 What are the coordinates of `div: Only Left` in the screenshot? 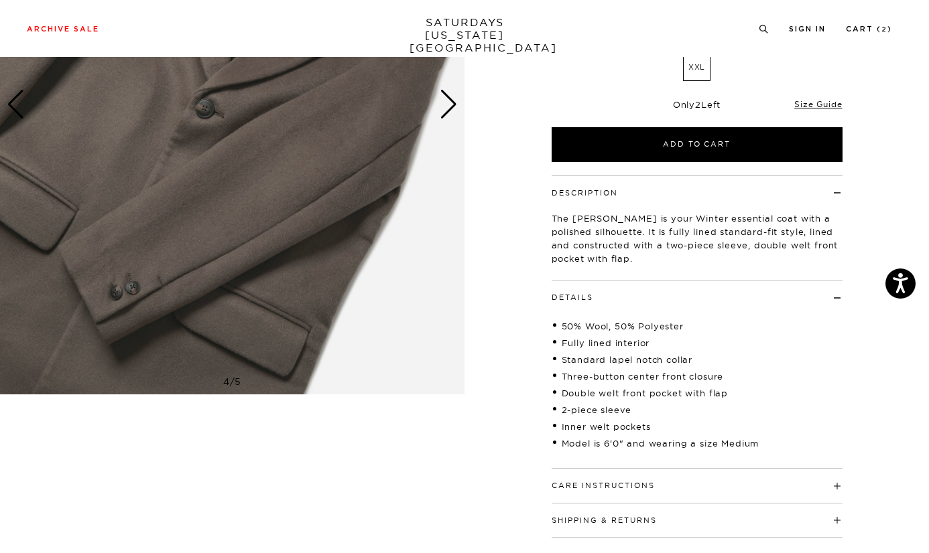 It's located at (697, 105).